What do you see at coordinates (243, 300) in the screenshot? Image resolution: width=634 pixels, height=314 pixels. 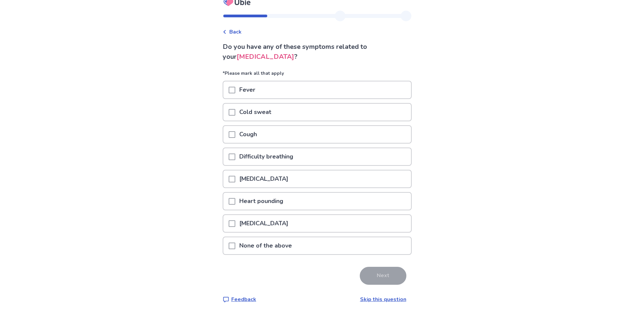 I see `p: Feedback` at bounding box center [243, 300].